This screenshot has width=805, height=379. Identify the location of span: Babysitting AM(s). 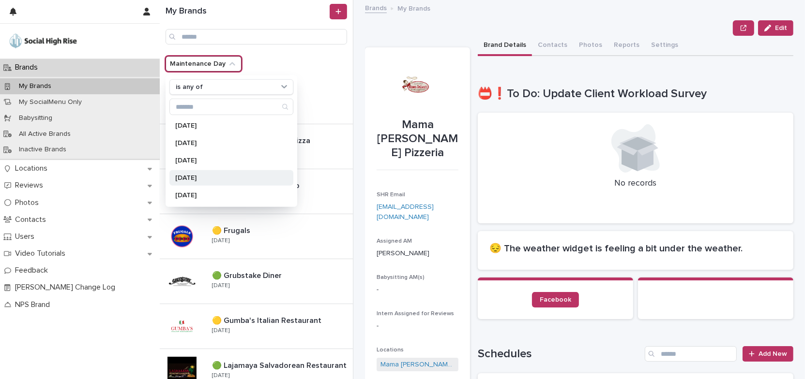
(400, 278).